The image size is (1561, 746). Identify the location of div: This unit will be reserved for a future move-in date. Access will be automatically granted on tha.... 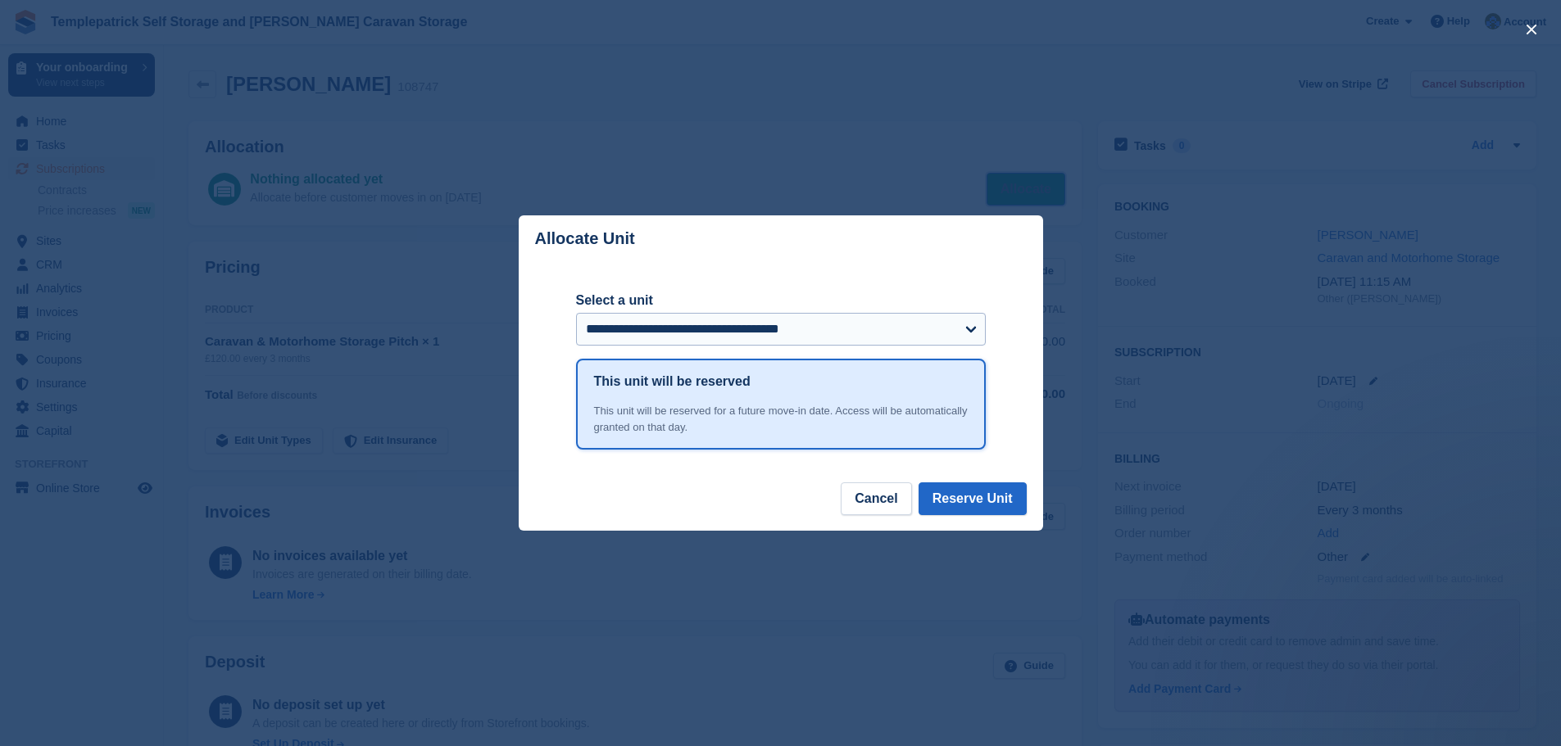
(781, 419).